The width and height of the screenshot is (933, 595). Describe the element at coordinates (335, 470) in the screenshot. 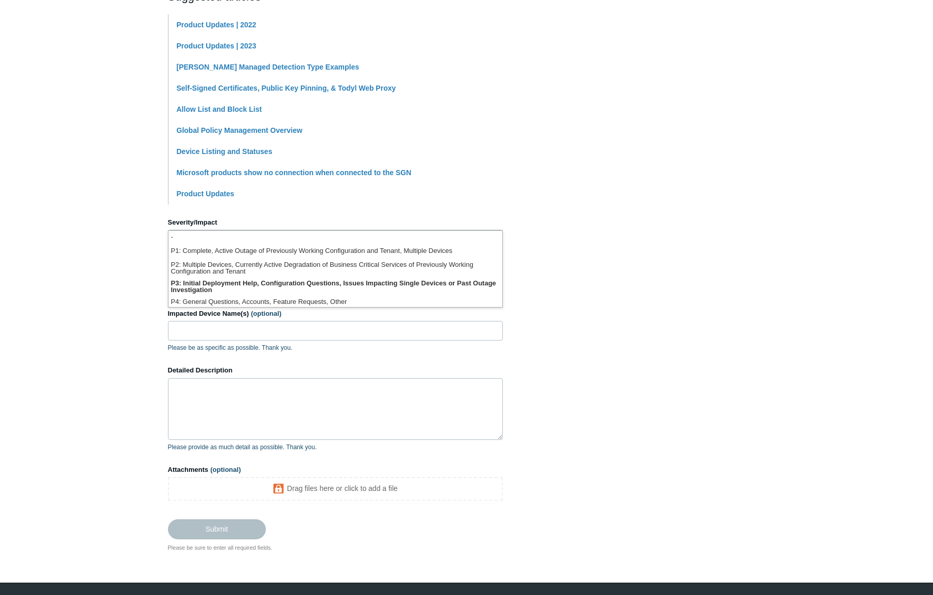

I see `label: Attachments` at that location.